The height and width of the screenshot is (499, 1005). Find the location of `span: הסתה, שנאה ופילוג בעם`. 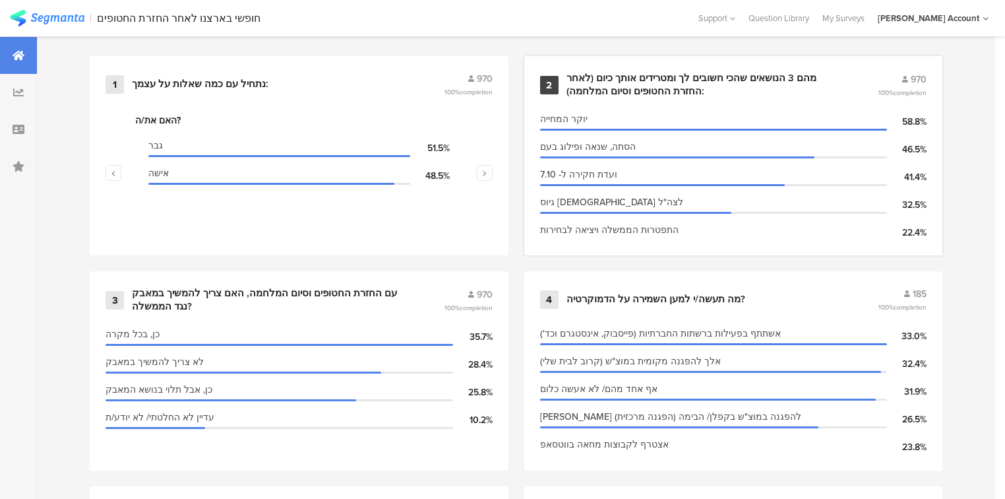

span: הסתה, שנאה ופילוג בעם is located at coordinates (588, 146).